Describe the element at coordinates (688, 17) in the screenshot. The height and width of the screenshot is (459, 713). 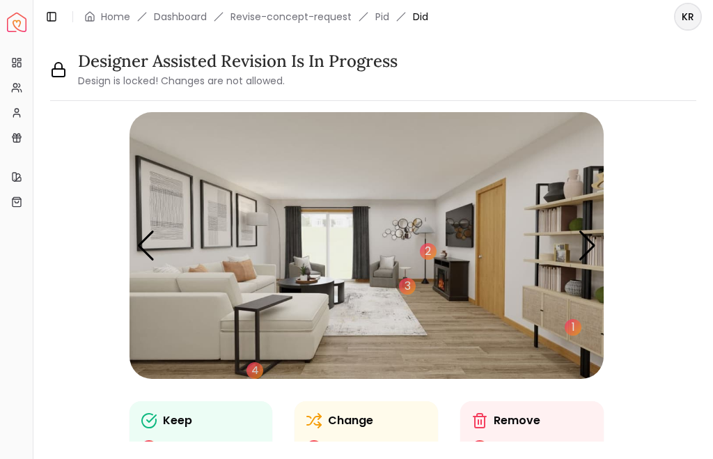
I see `span: KR` at that location.